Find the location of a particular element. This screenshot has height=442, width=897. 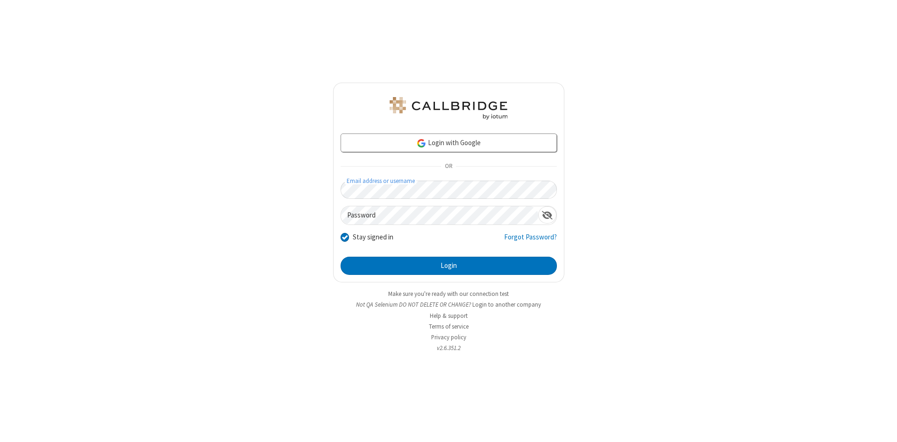

li: Not QA Selenium DO NOT DELETE OR CHANGE? is located at coordinates (449, 305).